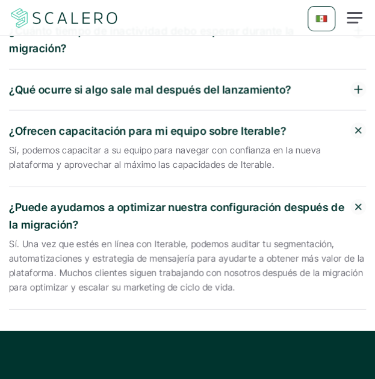 The image size is (375, 379). What do you see at coordinates (179, 90) in the screenshot?
I see `p: ¿Qué ocurre si algo sale mal después del lanzamiento?` at bounding box center [179, 90].